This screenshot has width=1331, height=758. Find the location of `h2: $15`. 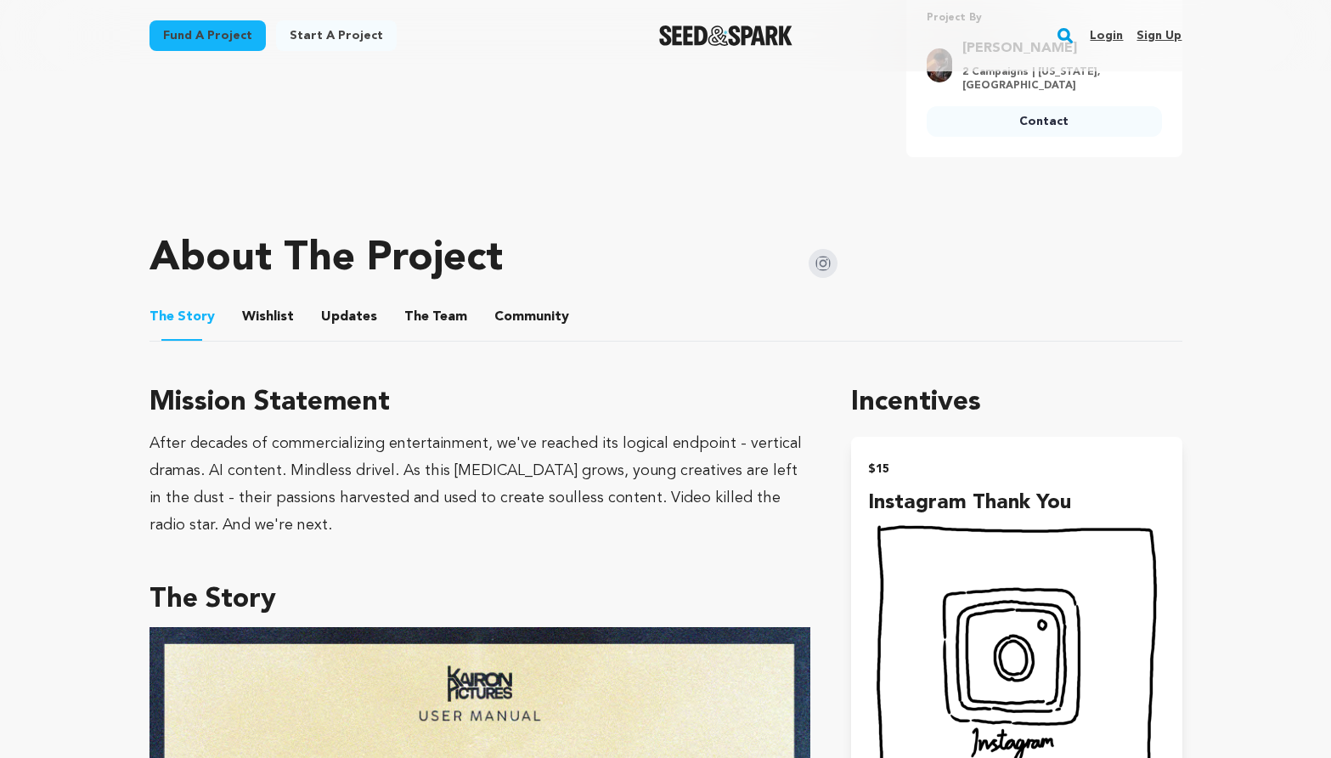

h2: $15 is located at coordinates (1016, 469).